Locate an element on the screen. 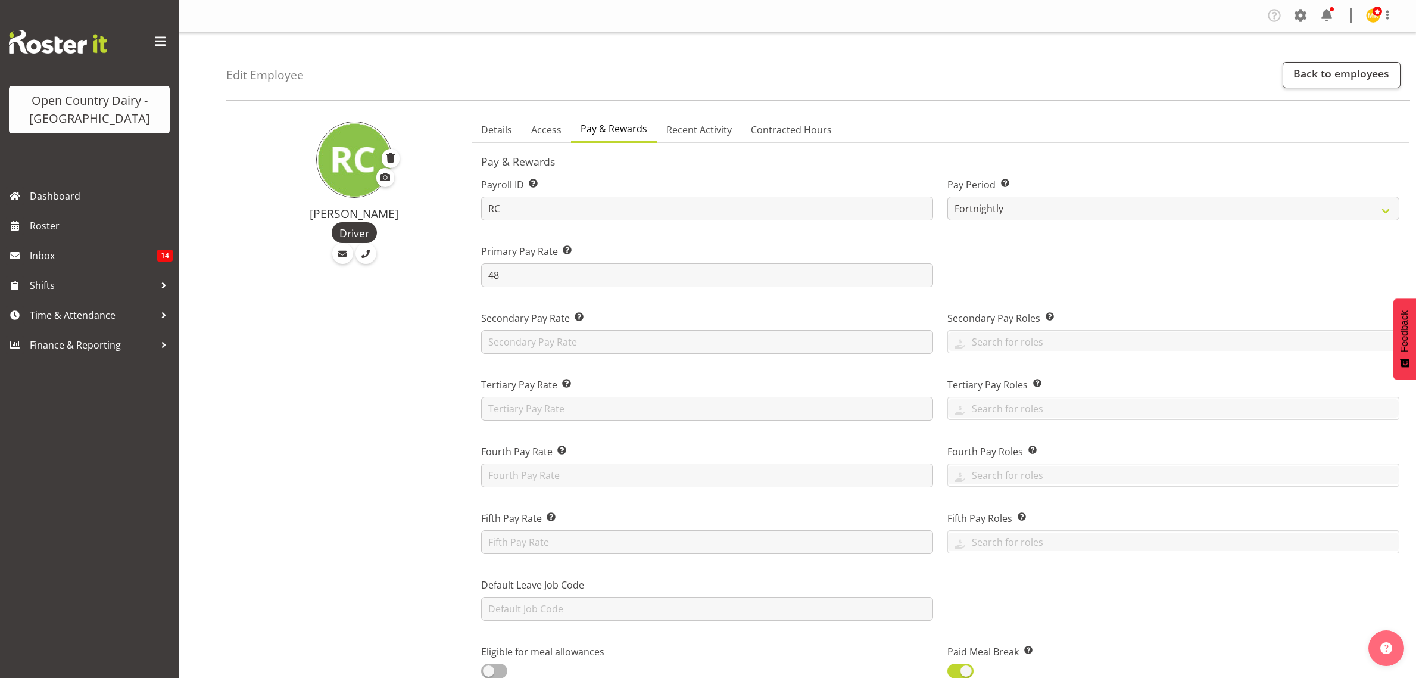 Image resolution: width=1416 pixels, height=678 pixels. label: Pay Period is located at coordinates (1173, 185).